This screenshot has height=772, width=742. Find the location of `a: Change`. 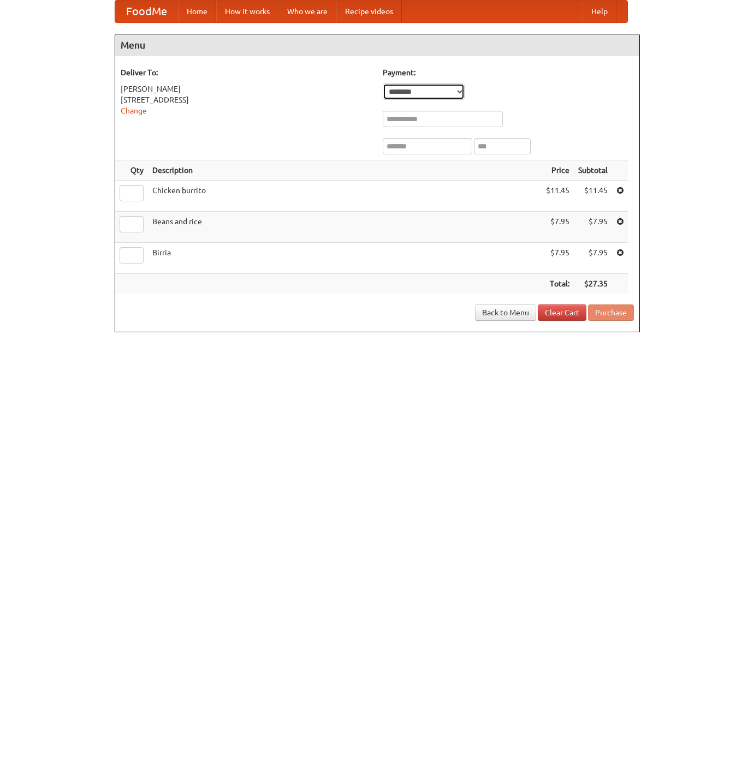

a: Change is located at coordinates (134, 111).